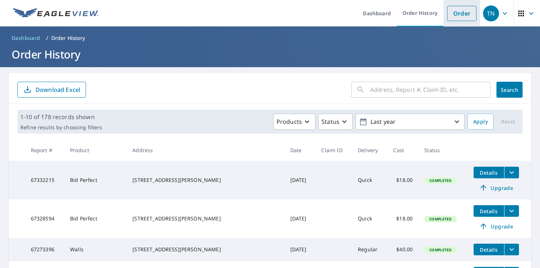  I want to click on nav: breadcrumb, so click(270, 38).